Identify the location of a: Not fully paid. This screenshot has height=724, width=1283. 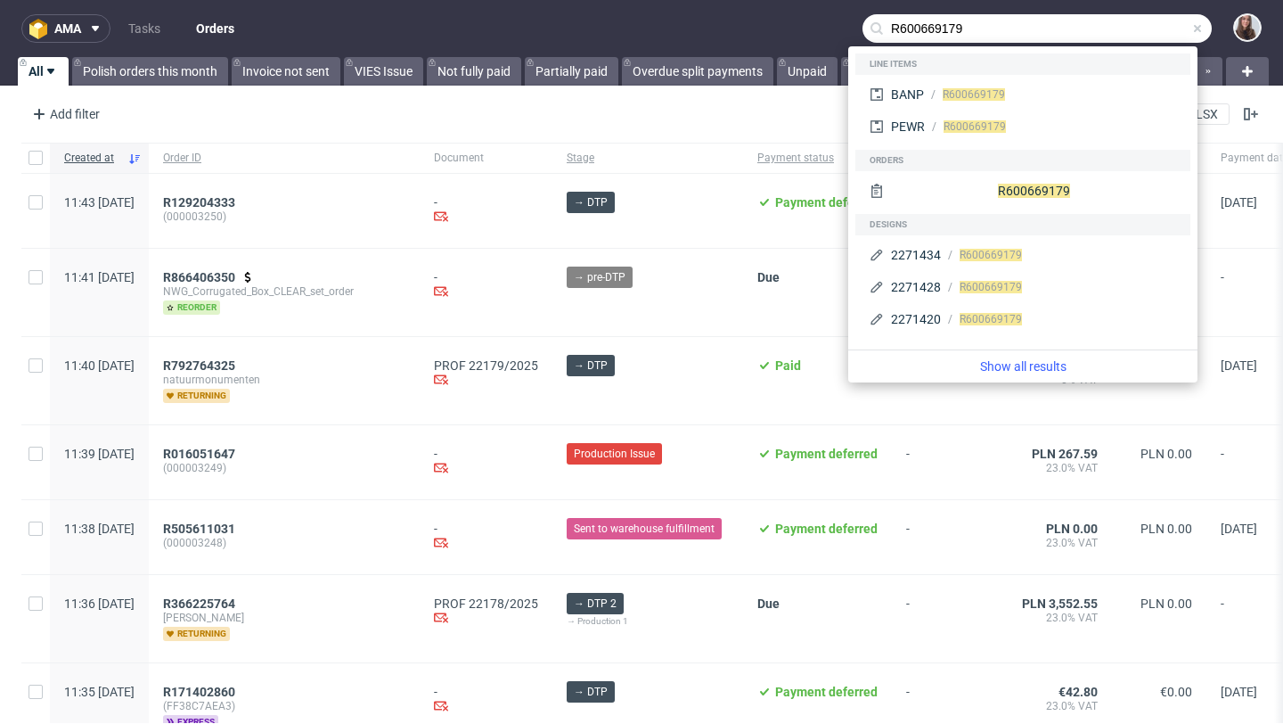
(474, 71).